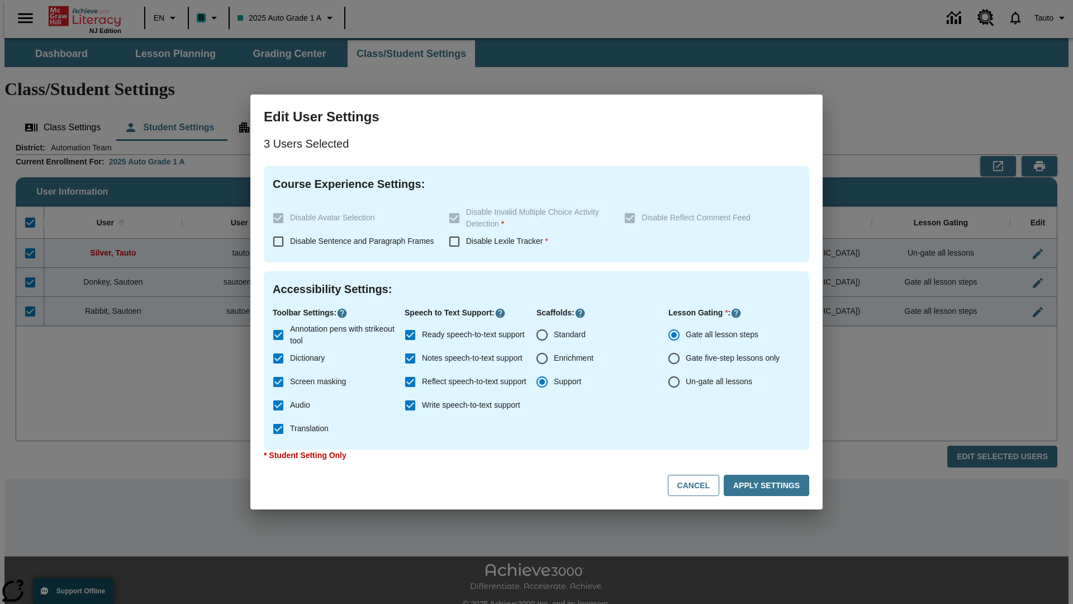 Image resolution: width=1073 pixels, height=604 pixels. What do you see at coordinates (307, 358) in the screenshot?
I see `span: Dictionary` at bounding box center [307, 358].